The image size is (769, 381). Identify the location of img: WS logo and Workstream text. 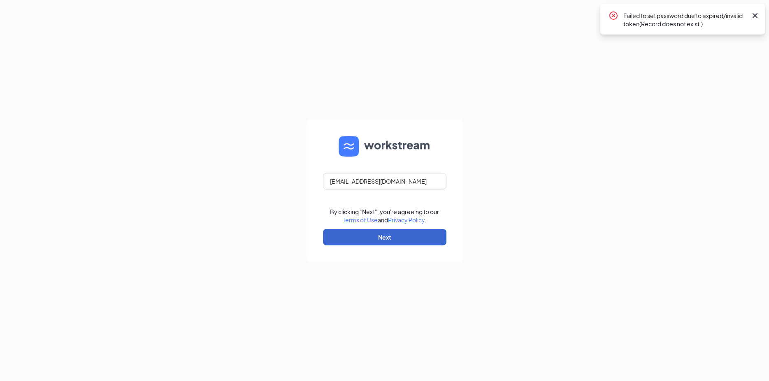
(385, 146).